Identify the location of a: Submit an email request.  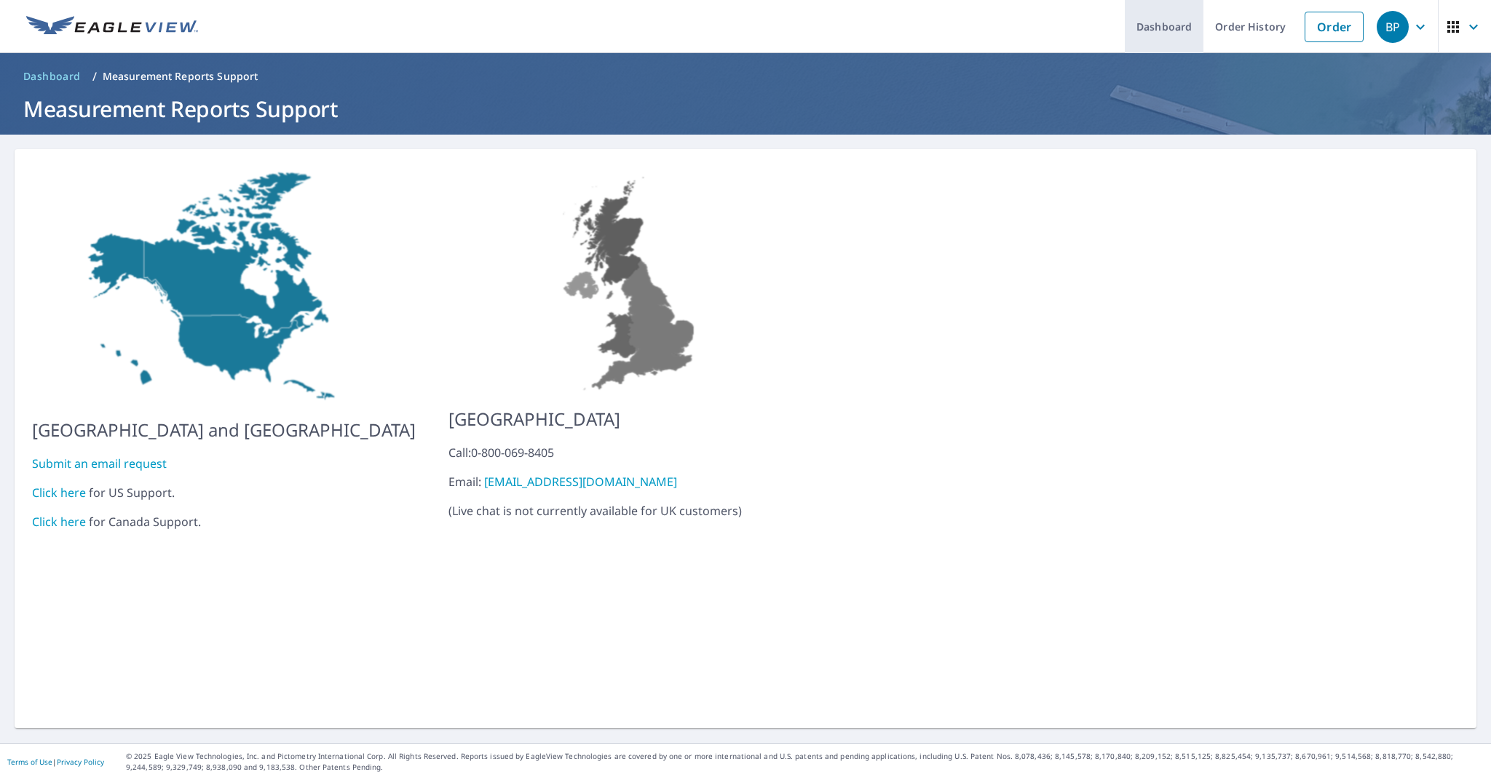
(99, 464).